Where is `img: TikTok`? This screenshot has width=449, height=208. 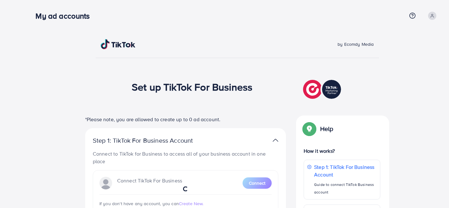
img: TikTok is located at coordinates (118, 44).